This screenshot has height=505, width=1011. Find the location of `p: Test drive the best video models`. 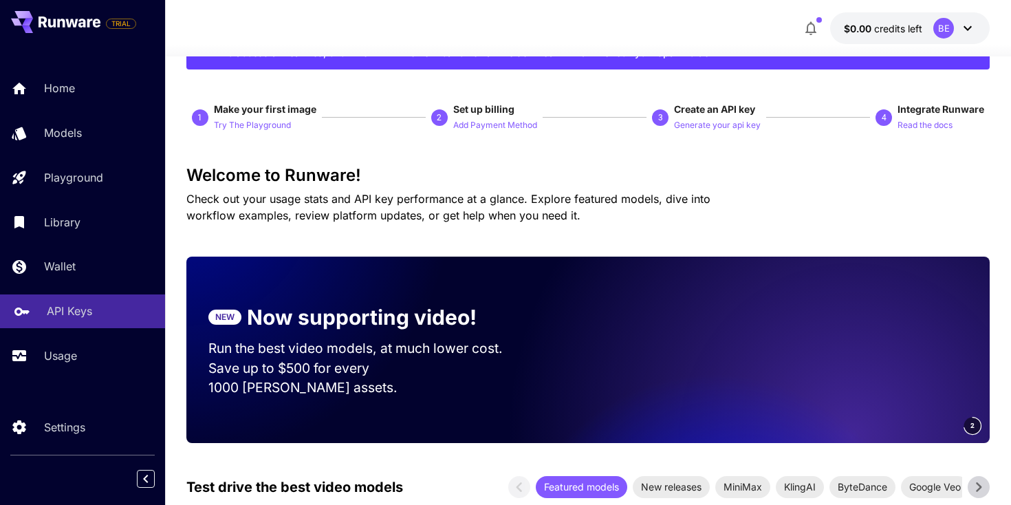

p: Test drive the best video models is located at coordinates (294, 487).